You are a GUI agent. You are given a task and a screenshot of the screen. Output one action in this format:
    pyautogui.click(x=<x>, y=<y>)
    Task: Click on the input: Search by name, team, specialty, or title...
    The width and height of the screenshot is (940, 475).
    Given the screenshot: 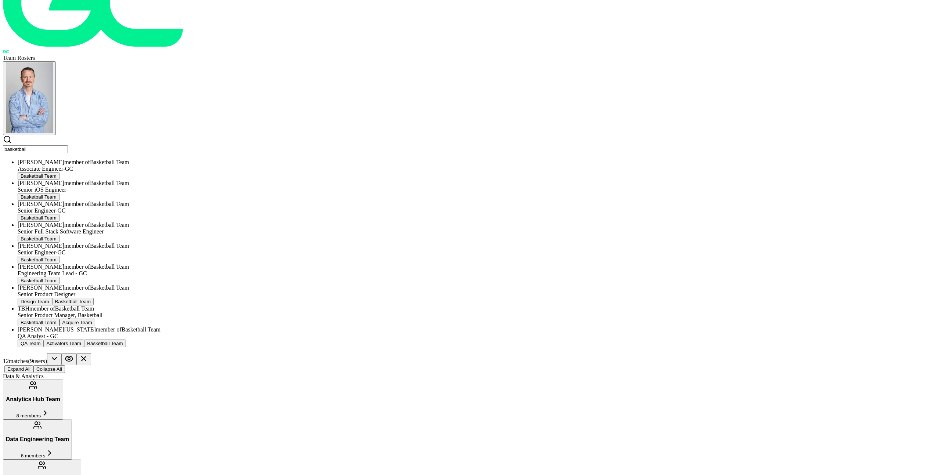 What is the action you would take?
    pyautogui.click(x=35, y=149)
    